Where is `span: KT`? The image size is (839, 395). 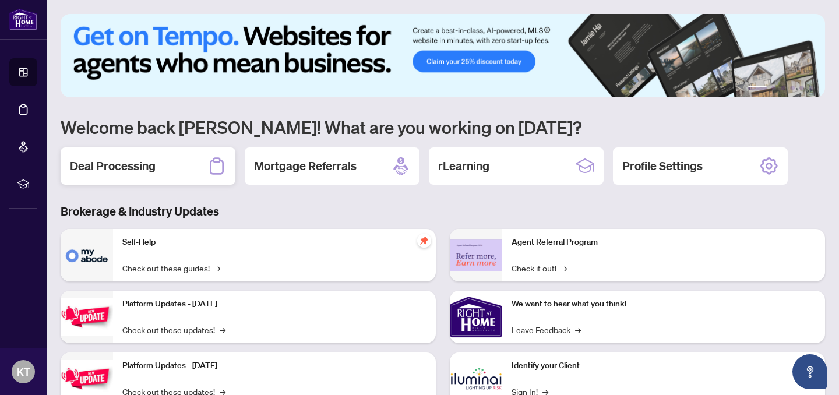 span: KT is located at coordinates (23, 372).